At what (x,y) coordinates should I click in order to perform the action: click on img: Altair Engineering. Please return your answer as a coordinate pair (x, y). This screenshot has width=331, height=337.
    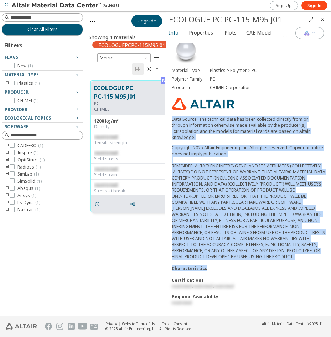
    Looking at the image, I should click on (21, 326).